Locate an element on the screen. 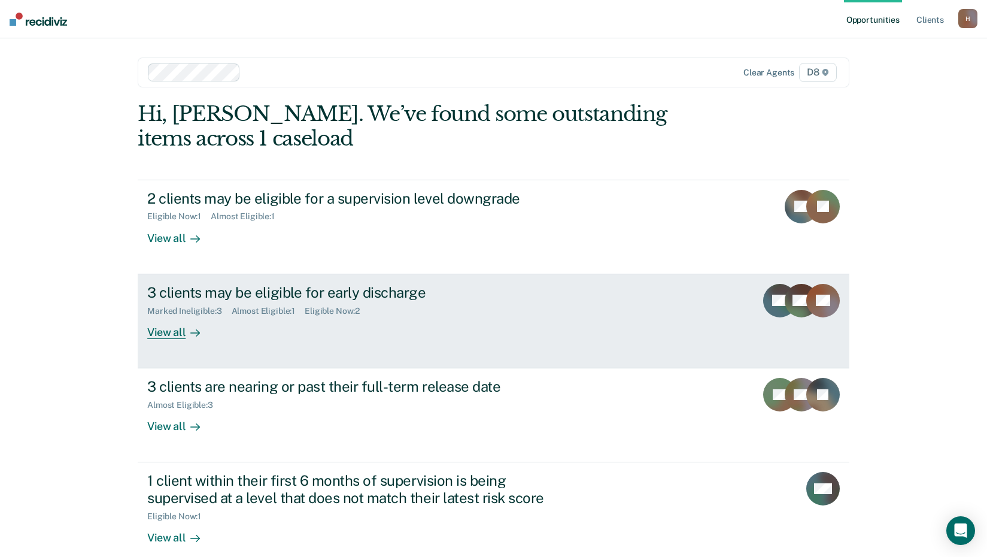 The width and height of the screenshot is (987, 557). a: 2 clients may be eligible for a supervision level downgradeEligible Now:1Almost Eligible:1View all is located at coordinates (493, 227).